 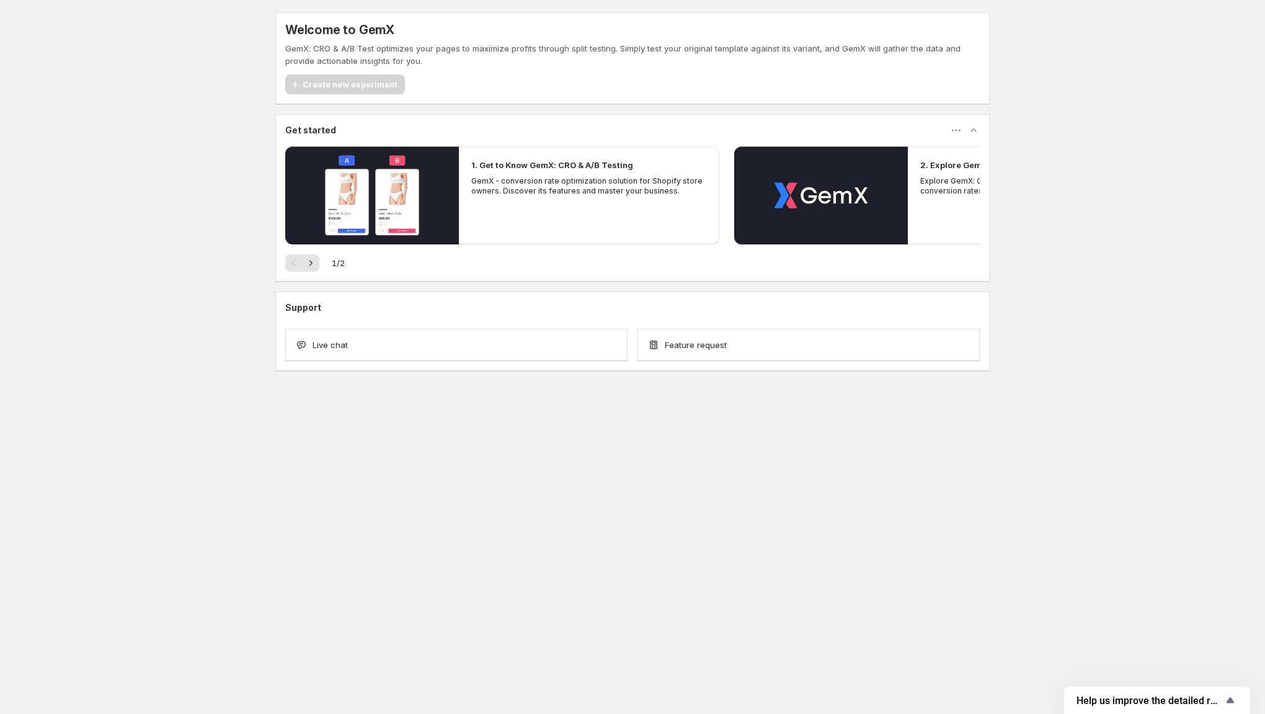 What do you see at coordinates (1038, 186) in the screenshot?
I see `p: Explore GemX: CRO & A/B testing Use Cases to boost conversion rates and drive growth.` at bounding box center [1038, 186].